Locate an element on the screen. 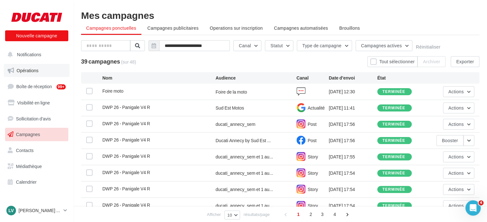  button: Type de campagne is located at coordinates (324, 46).